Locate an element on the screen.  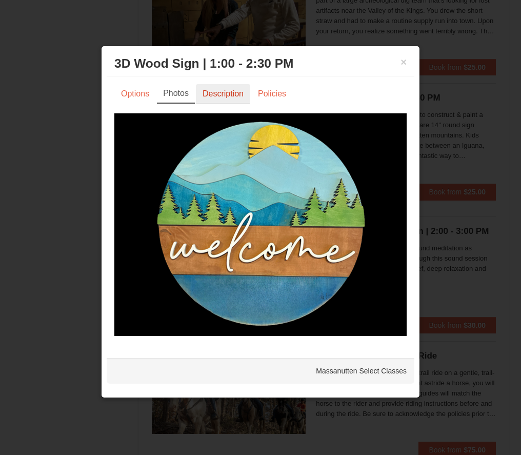
div: Massanutten Select Classes is located at coordinates (261, 371).